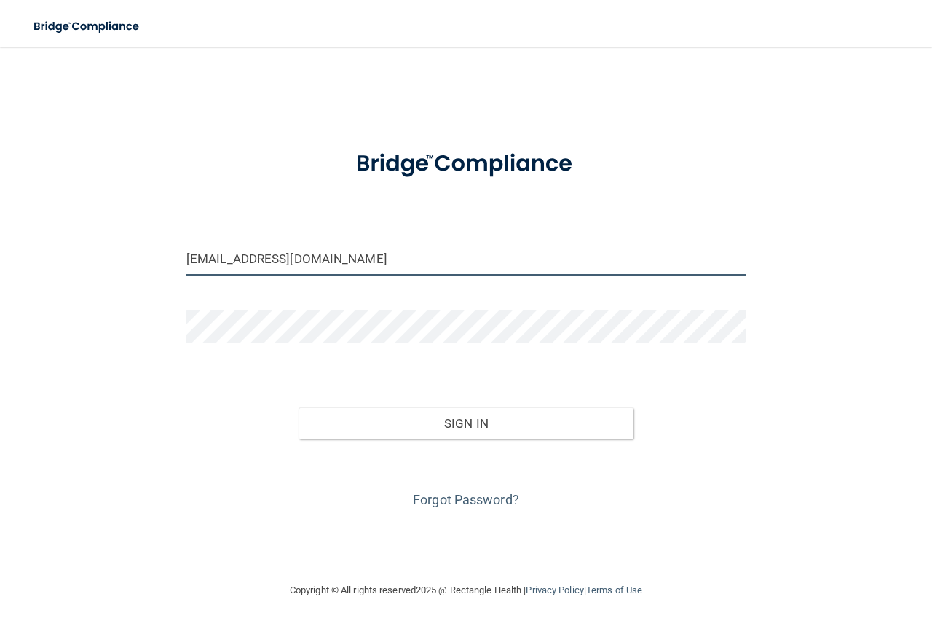  I want to click on a: Privacy Policy, so click(554, 589).